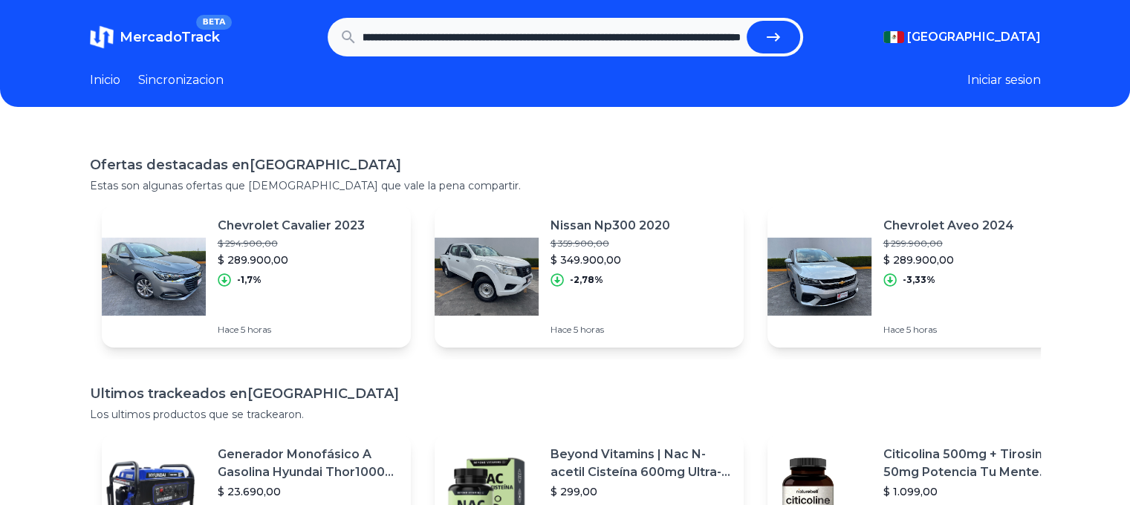 This screenshot has width=1130, height=505. What do you see at coordinates (181, 80) in the screenshot?
I see `a: Sincronizacion` at bounding box center [181, 80].